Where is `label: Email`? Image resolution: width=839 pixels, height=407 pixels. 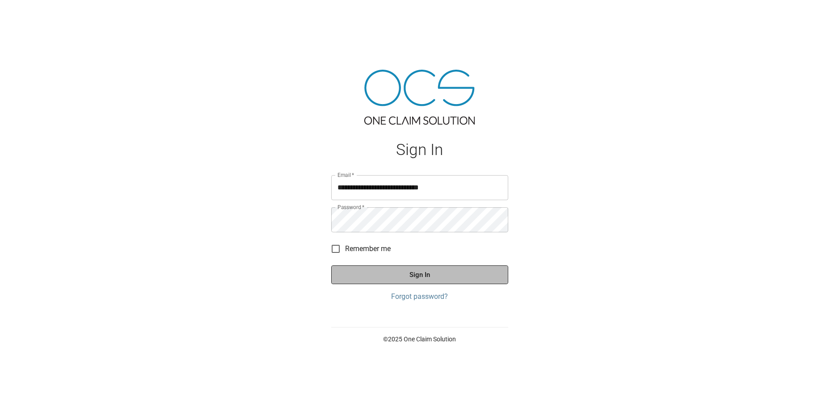
label: Email is located at coordinates (346, 175).